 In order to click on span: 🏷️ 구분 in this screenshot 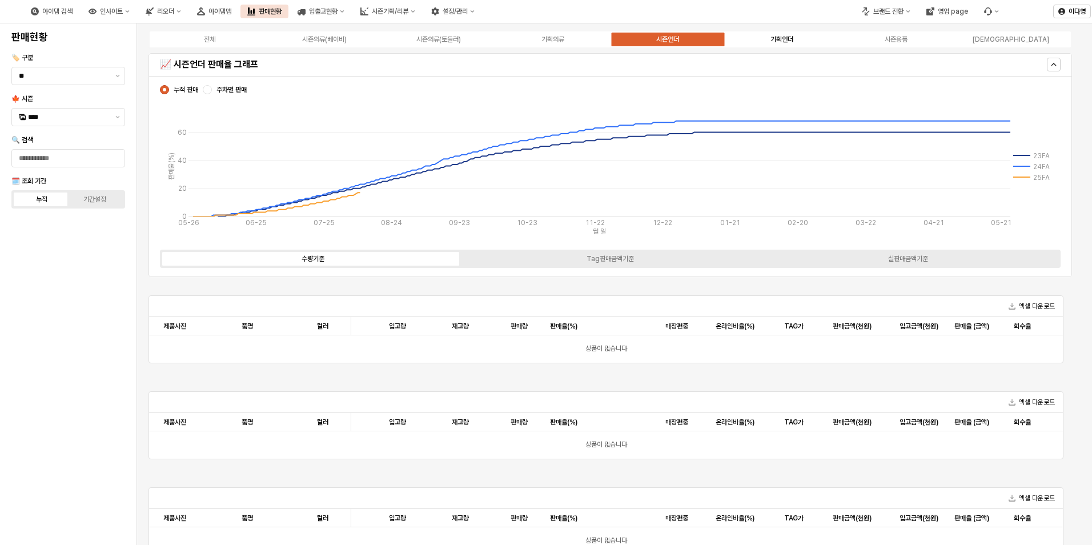, I will do `click(22, 58)`.